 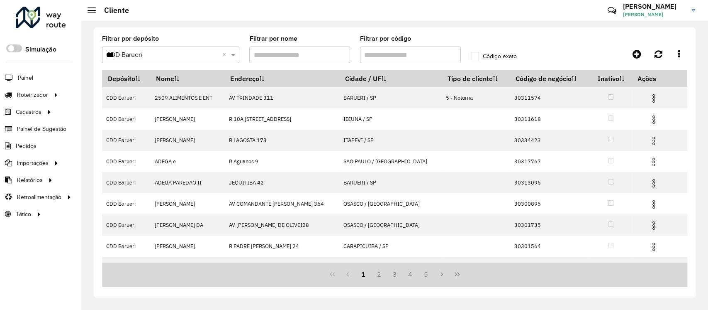 I want to click on td: 30301735, so click(x=550, y=225).